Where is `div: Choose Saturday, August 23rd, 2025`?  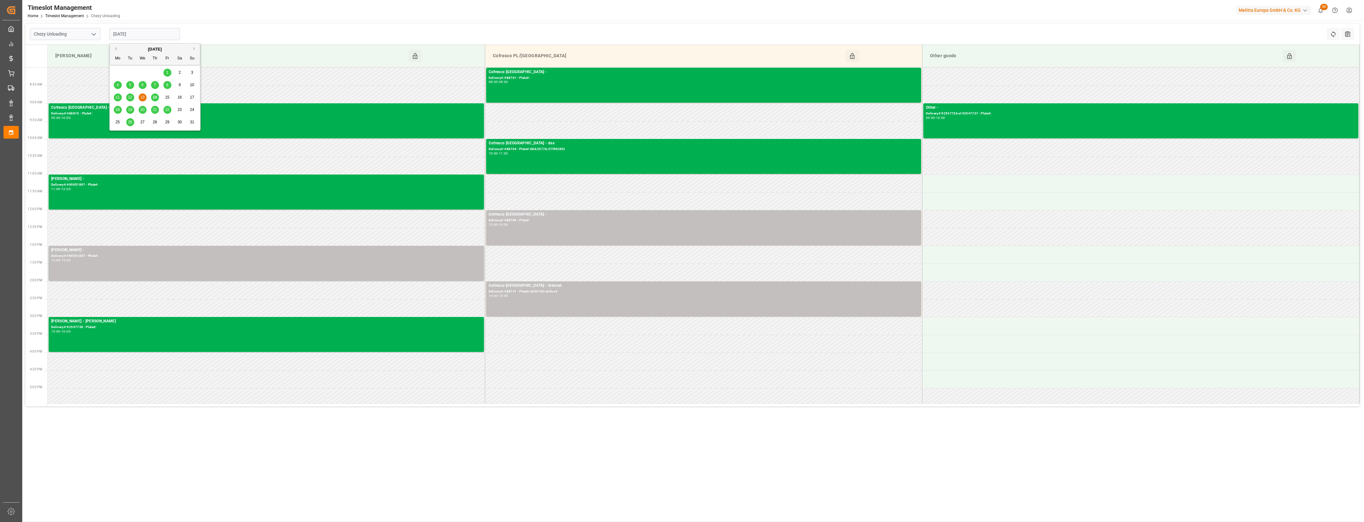 div: Choose Saturday, August 23rd, 2025 is located at coordinates (180, 110).